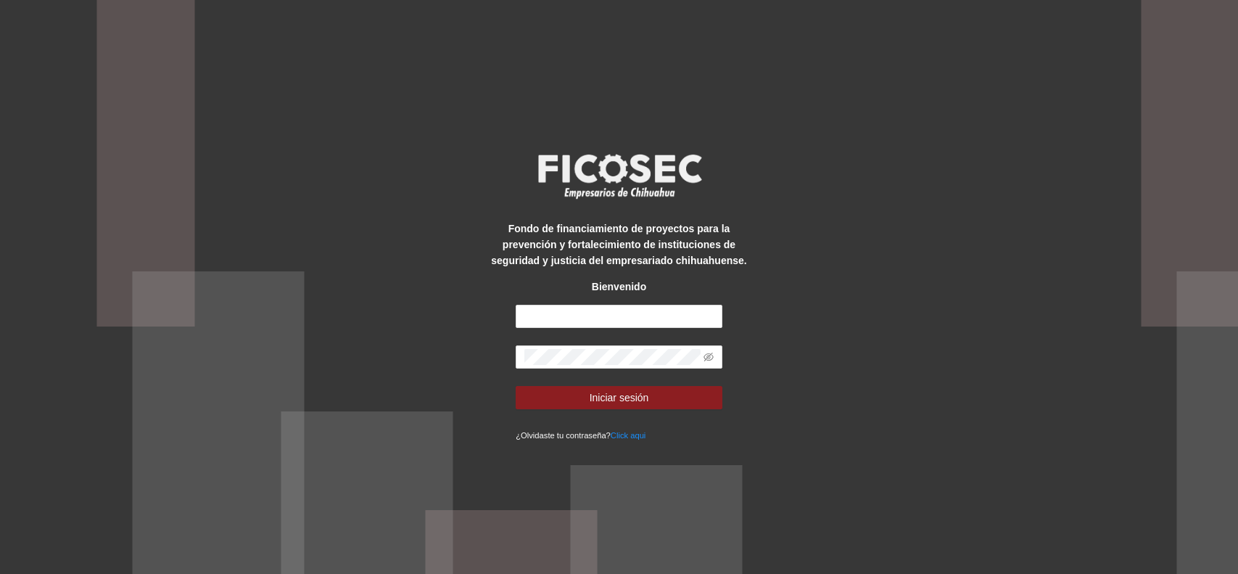  What do you see at coordinates (628, 435) in the screenshot?
I see `a: Click aqui` at bounding box center [628, 435].